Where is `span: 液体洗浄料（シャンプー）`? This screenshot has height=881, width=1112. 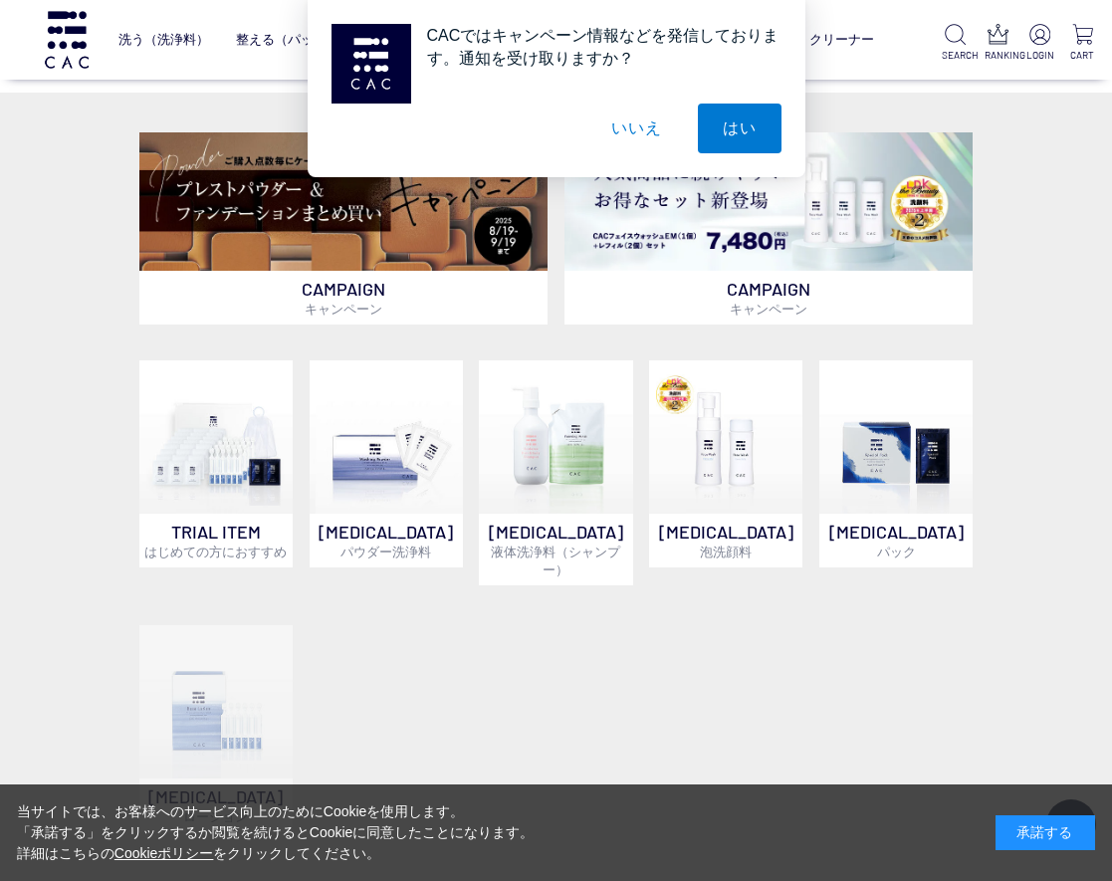 span: 液体洗浄料（シャンプー） is located at coordinates (556, 561).